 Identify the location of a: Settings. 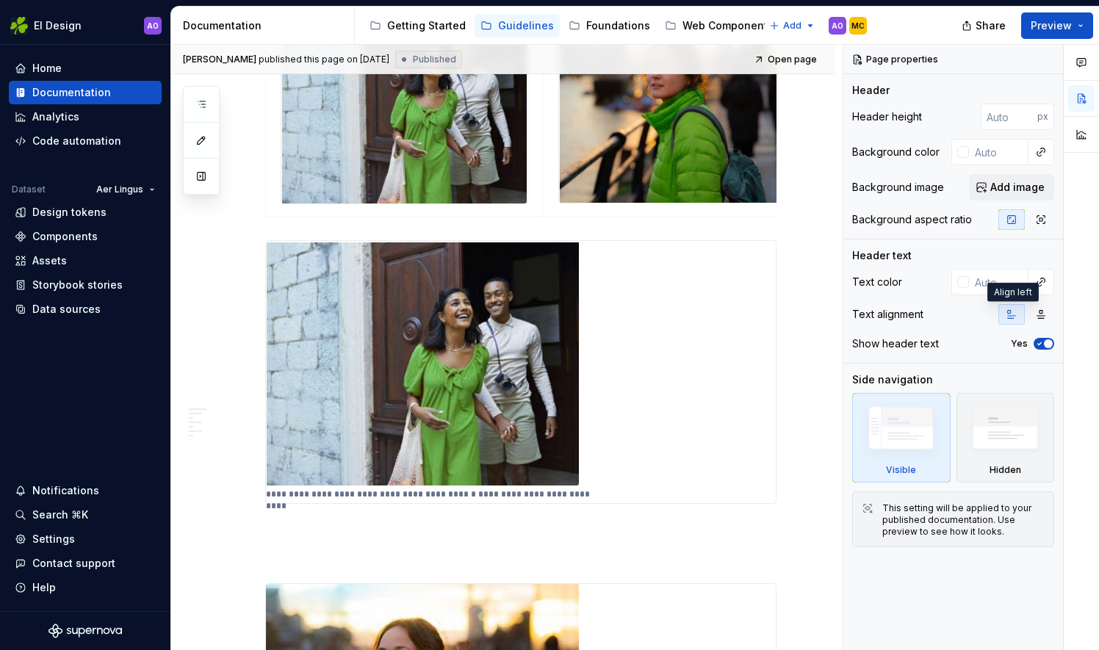
(85, 539).